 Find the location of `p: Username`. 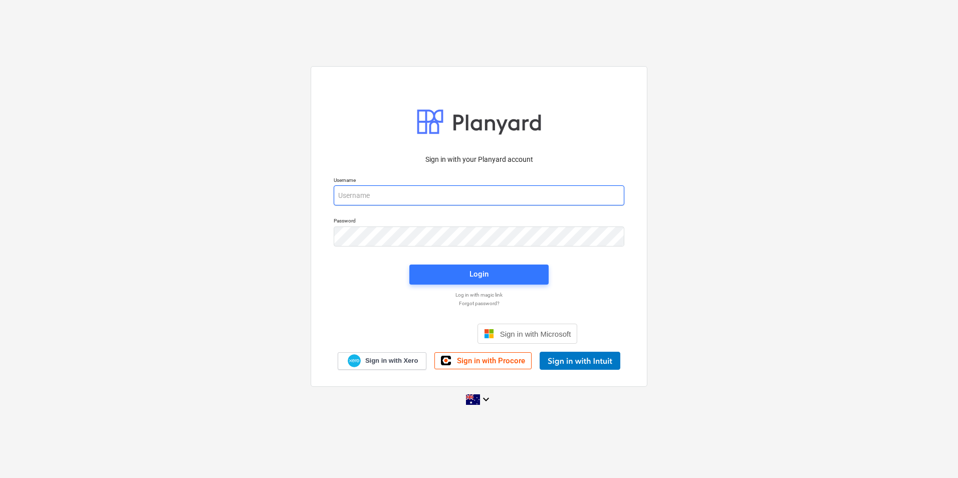

p: Username is located at coordinates (479, 181).